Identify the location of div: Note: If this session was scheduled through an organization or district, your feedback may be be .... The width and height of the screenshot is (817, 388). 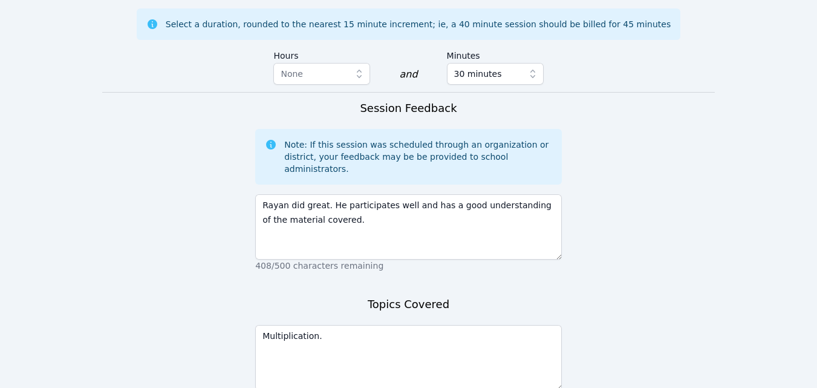
(418, 157).